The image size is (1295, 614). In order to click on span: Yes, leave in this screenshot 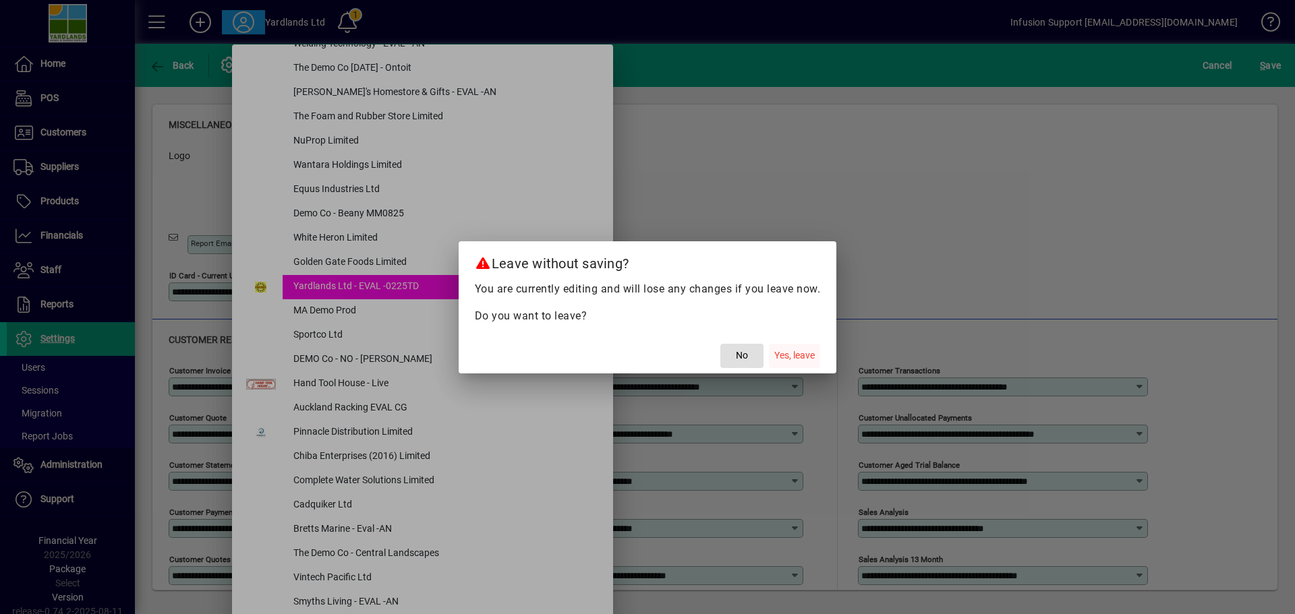, I will do `click(794, 355)`.